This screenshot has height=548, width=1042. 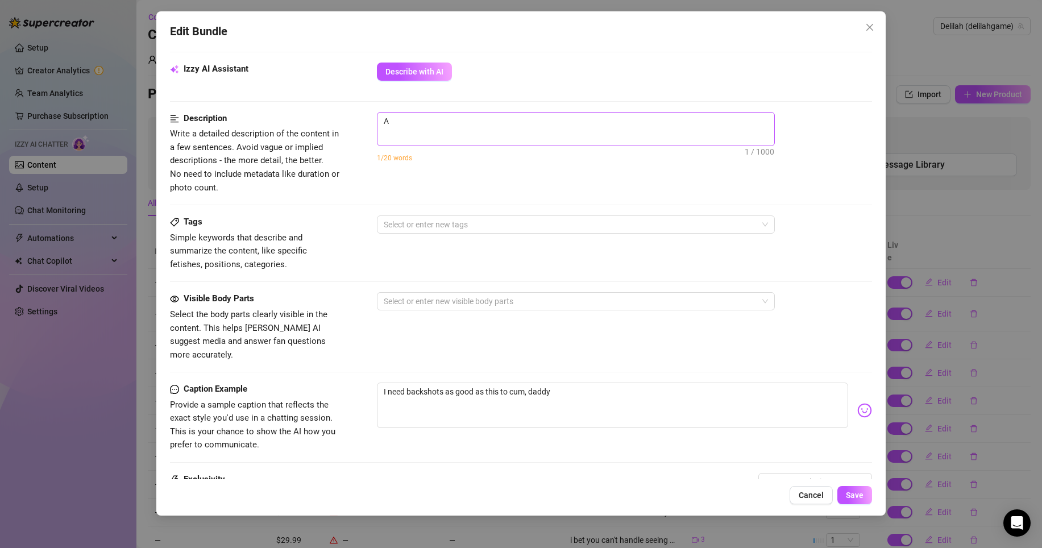 What do you see at coordinates (238, 251) in the screenshot?
I see `span: Simple keywords that describe and summarize the content, like specific fetishes, positions, categ...` at bounding box center [238, 251].